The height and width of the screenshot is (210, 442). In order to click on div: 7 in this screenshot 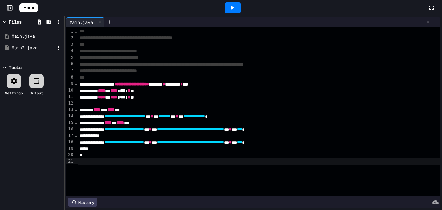, I will do `click(70, 71)`.